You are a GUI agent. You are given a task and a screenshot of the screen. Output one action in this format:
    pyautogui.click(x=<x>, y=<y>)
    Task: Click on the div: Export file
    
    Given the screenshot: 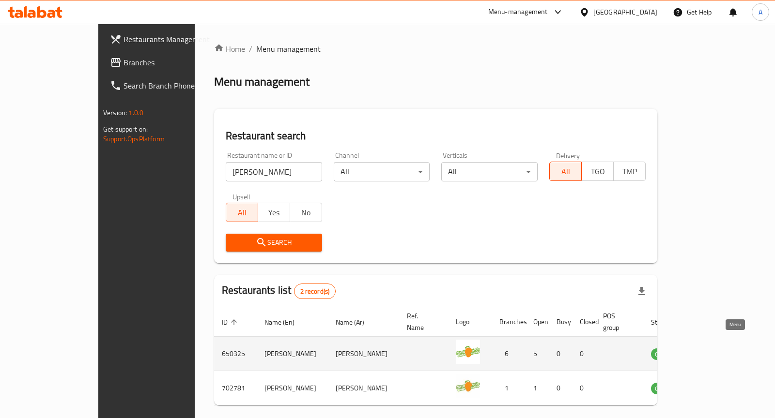 What is the action you would take?
    pyautogui.click(x=642, y=292)
    